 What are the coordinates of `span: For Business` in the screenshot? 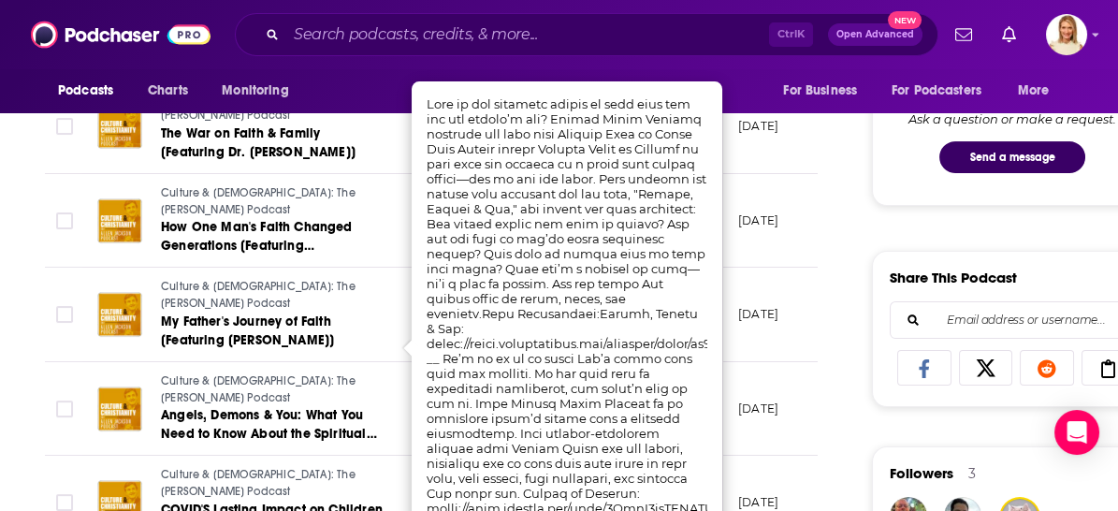 It's located at (819, 91).